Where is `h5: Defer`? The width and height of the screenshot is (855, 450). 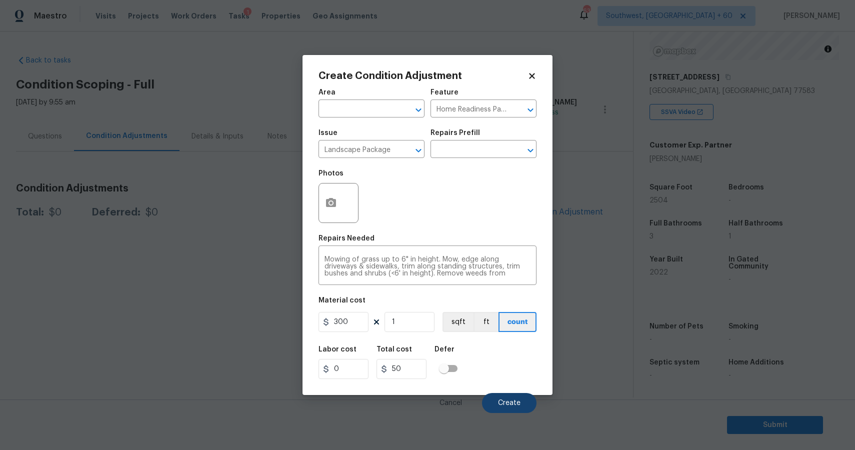 h5: Defer is located at coordinates (445, 350).